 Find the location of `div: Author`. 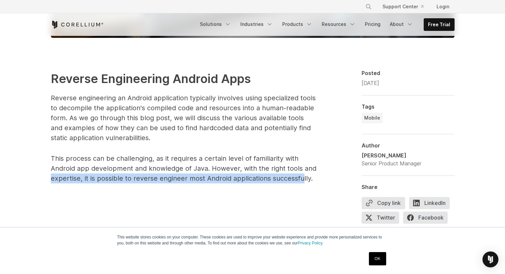

div: Author is located at coordinates (408, 146).